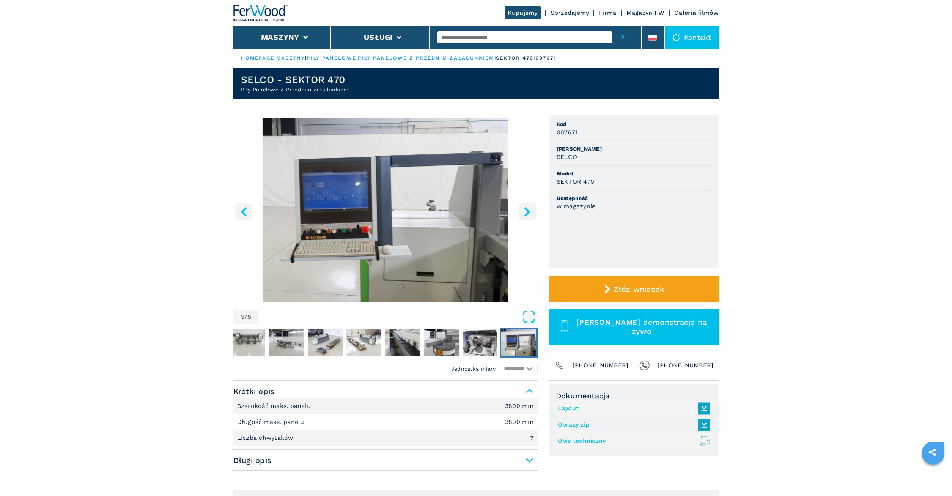 The image size is (952, 496). What do you see at coordinates (248, 342) in the screenshot?
I see `img: 902142273f5b38f8fefe4a7d01d8deca` at bounding box center [248, 342].